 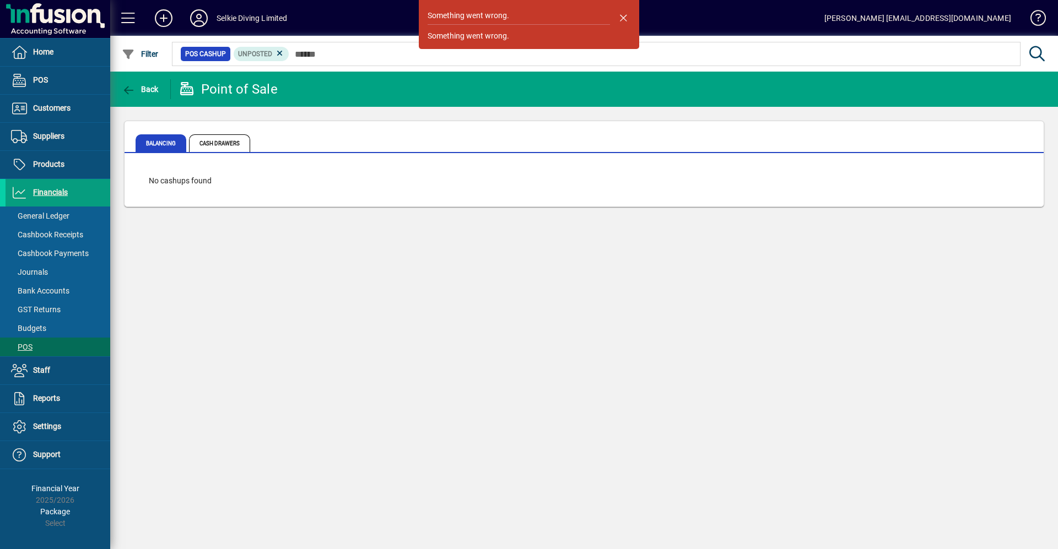 I want to click on span: Suppliers, so click(x=48, y=136).